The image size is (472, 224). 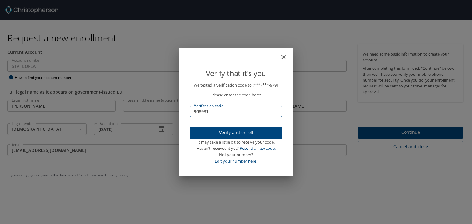 What do you see at coordinates (236, 161) in the screenshot?
I see `a: Edit your number here.` at bounding box center [236, 161].